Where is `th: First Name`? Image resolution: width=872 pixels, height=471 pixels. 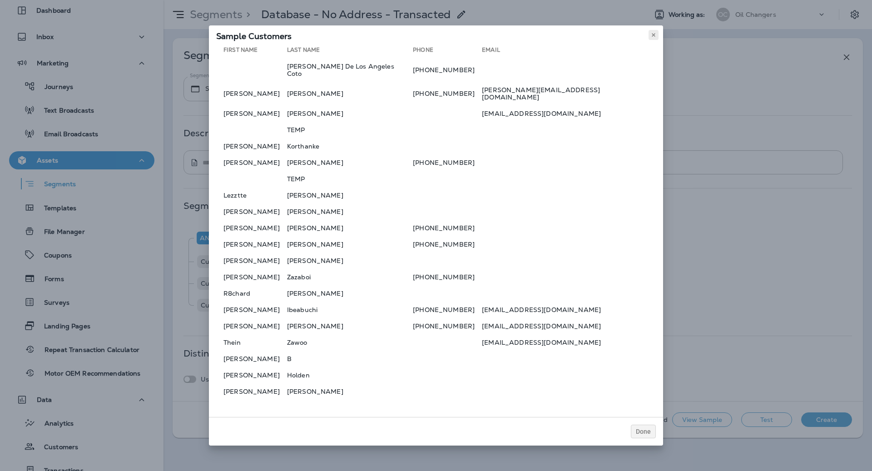
th: First Name is located at coordinates (251, 52).